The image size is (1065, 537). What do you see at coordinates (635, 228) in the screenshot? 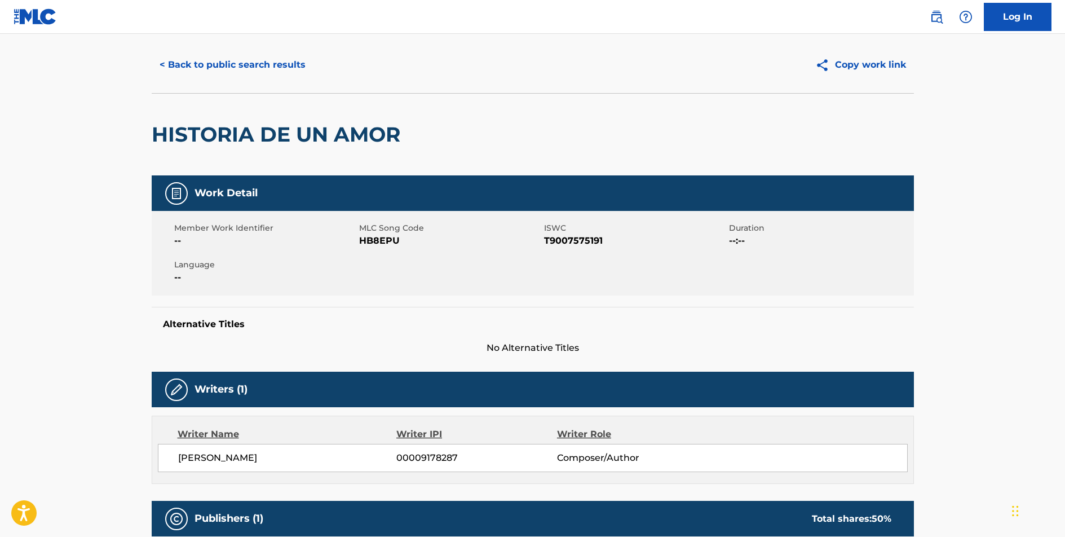
I see `span: ISWC` at bounding box center [635, 228].